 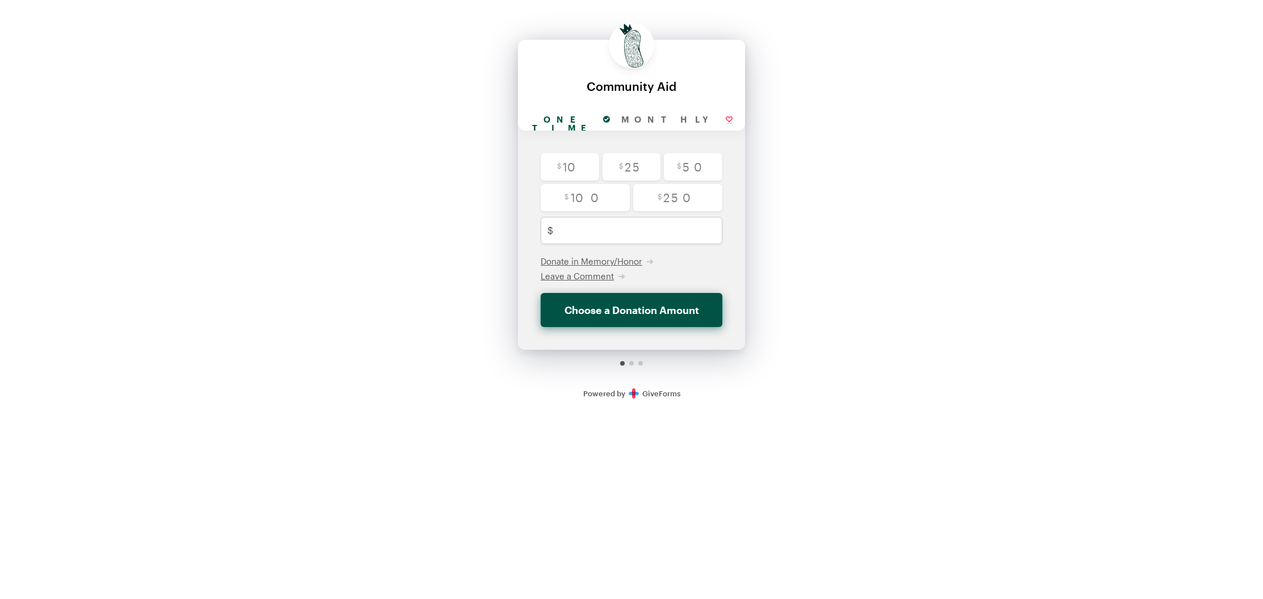 I want to click on div: Community Aid, so click(x=631, y=86).